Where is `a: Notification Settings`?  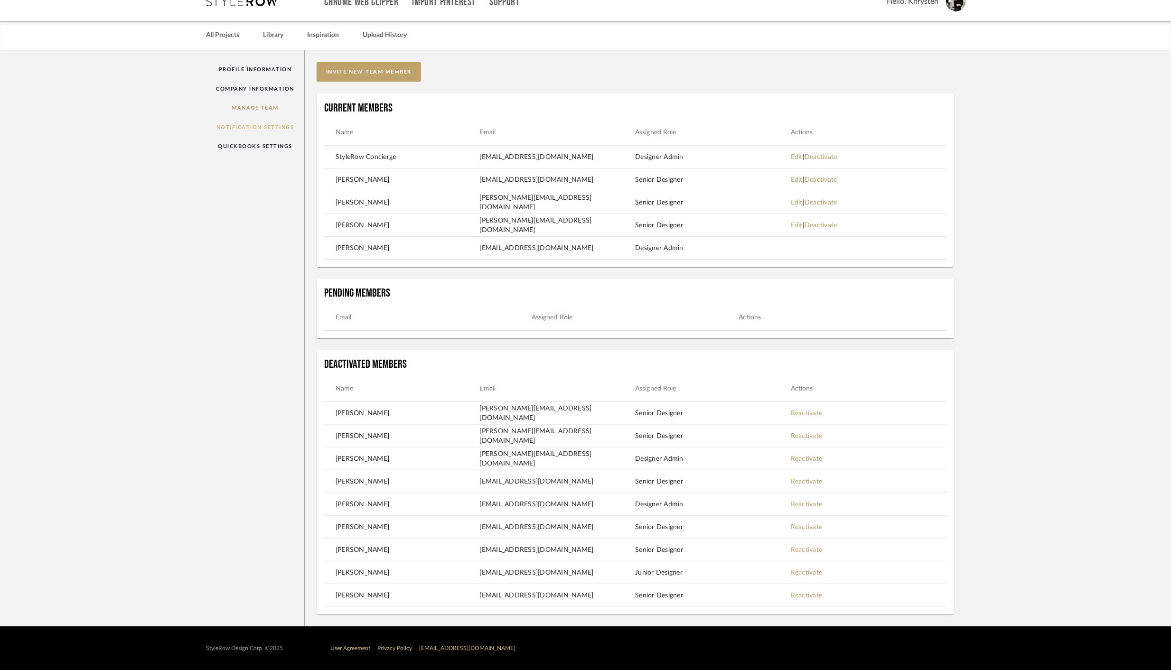 a: Notification Settings is located at coordinates (255, 127).